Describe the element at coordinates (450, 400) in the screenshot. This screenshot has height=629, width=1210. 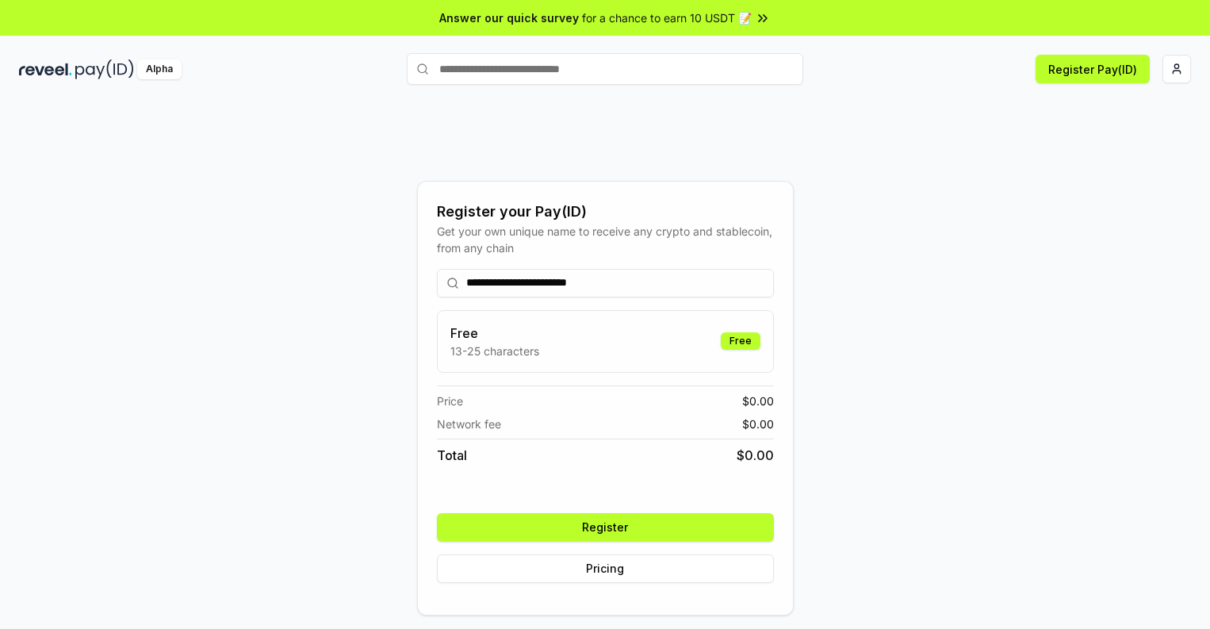
I see `span: Price` at that location.